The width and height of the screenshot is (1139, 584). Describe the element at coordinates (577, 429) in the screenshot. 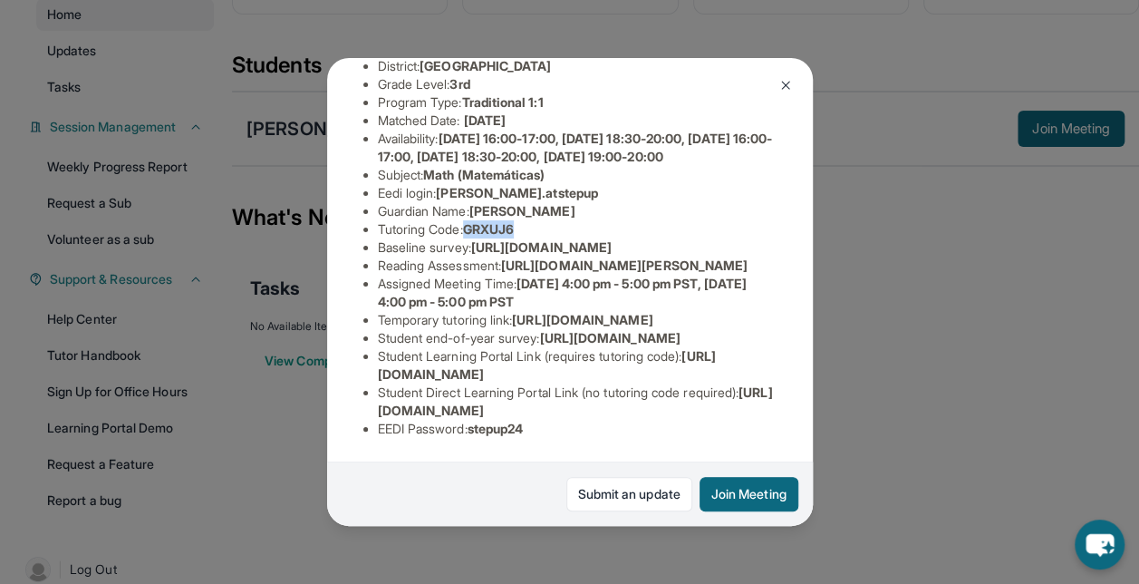

I see `li: EEDI Password :` at that location.